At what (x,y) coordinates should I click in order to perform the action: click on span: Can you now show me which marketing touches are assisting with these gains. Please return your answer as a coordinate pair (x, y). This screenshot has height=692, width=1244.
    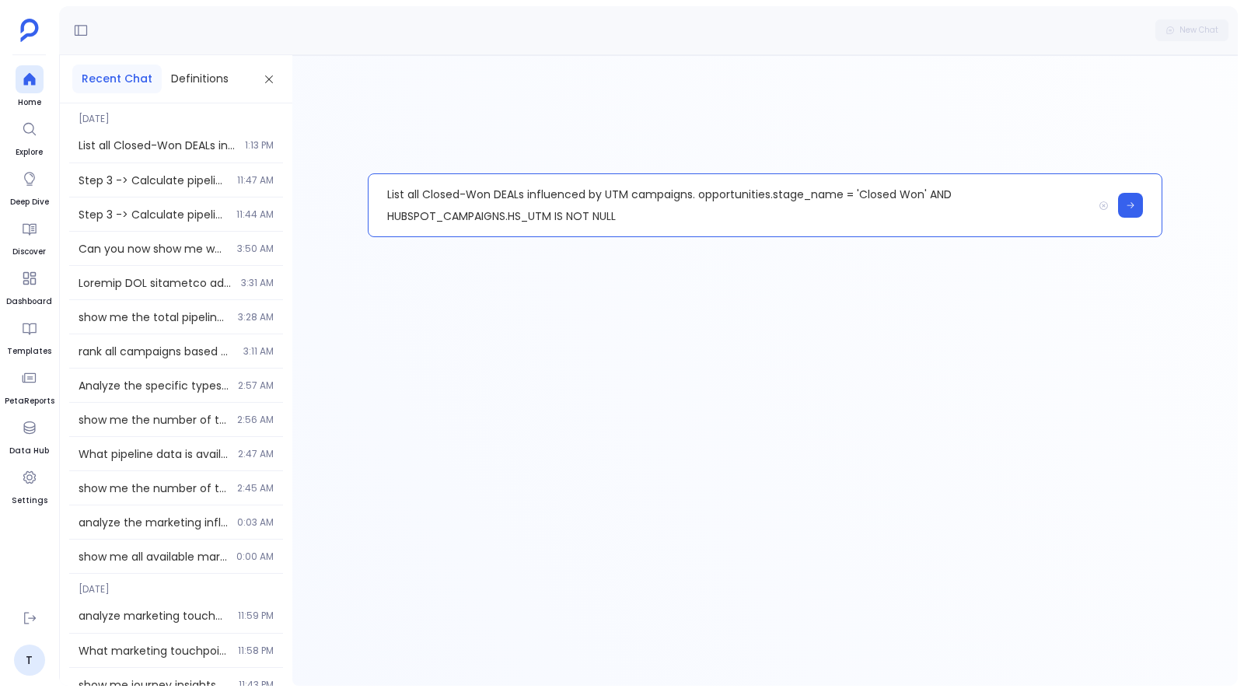
    Looking at the image, I should click on (153, 249).